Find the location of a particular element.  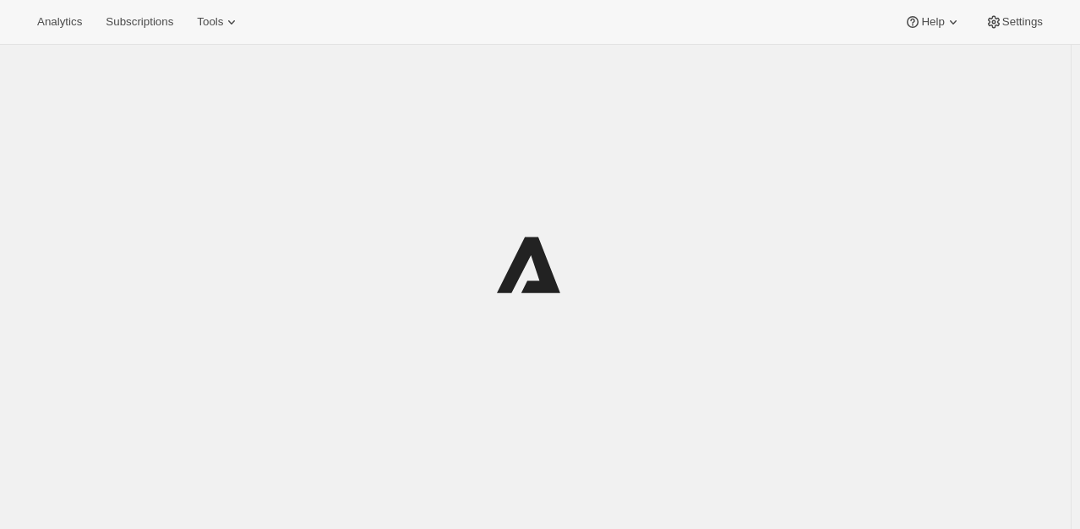

span: Analytics is located at coordinates (59, 22).